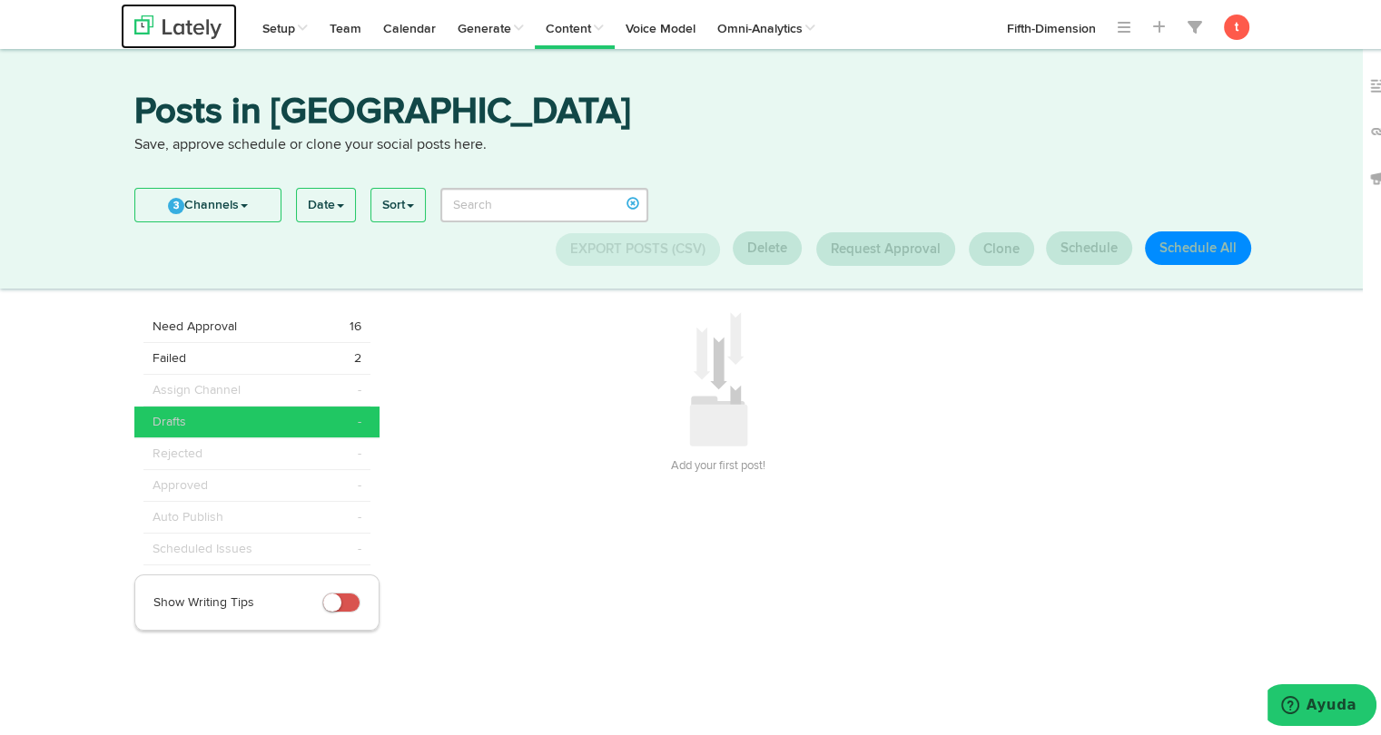  What do you see at coordinates (355, 323) in the screenshot?
I see `span: 16` at bounding box center [355, 323].